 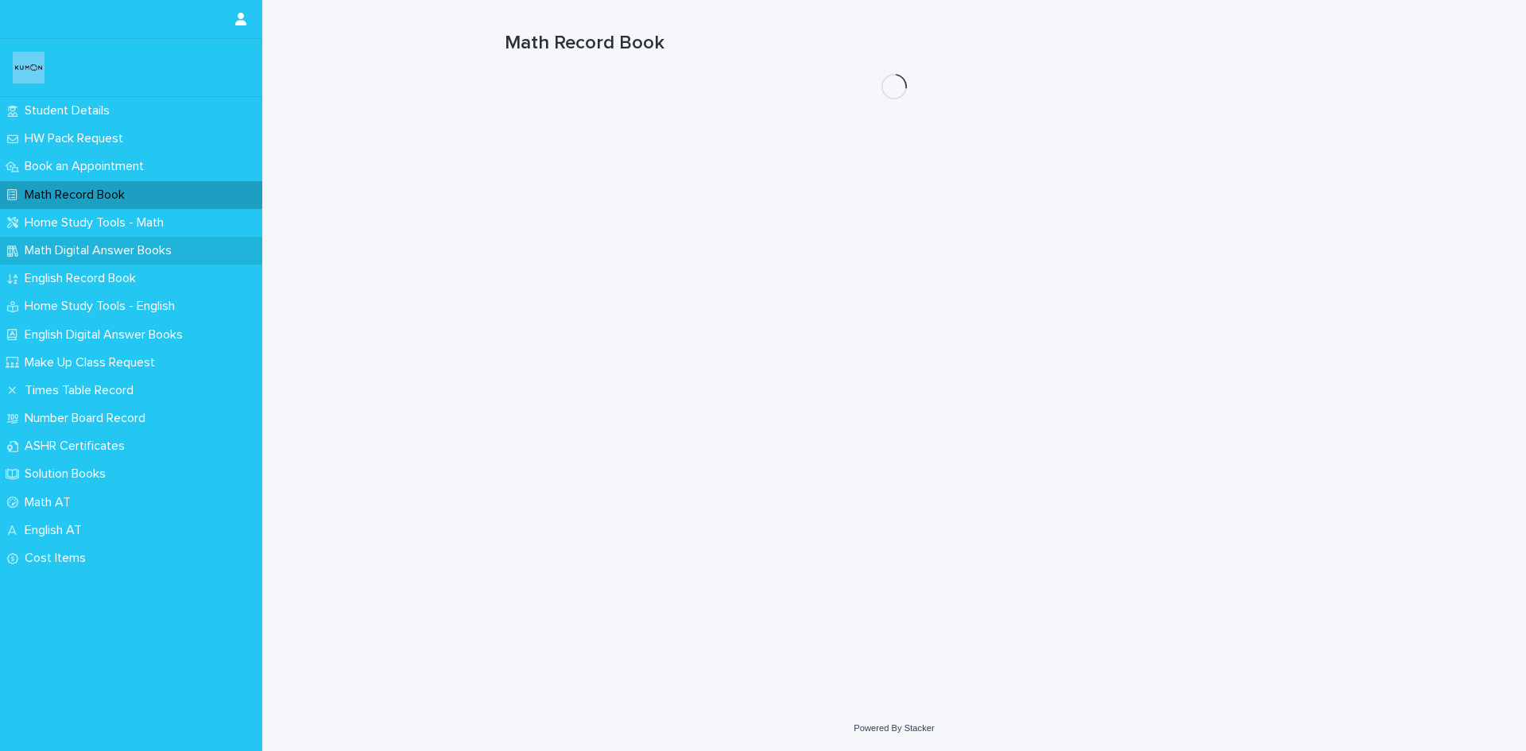 I want to click on p: Make Up Class Request, so click(x=93, y=362).